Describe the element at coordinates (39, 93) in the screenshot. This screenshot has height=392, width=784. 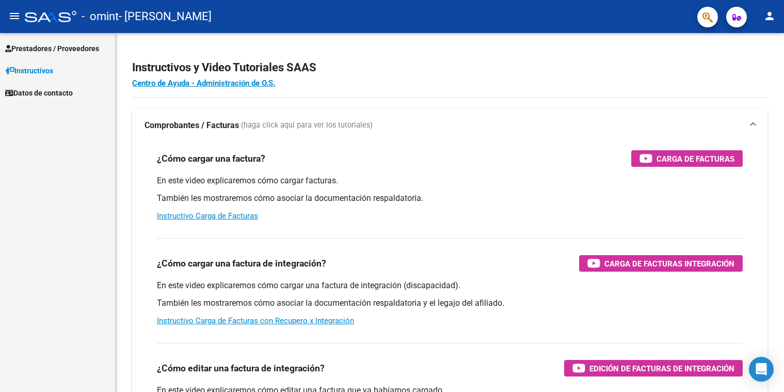
I see `span: Datos de contacto` at that location.